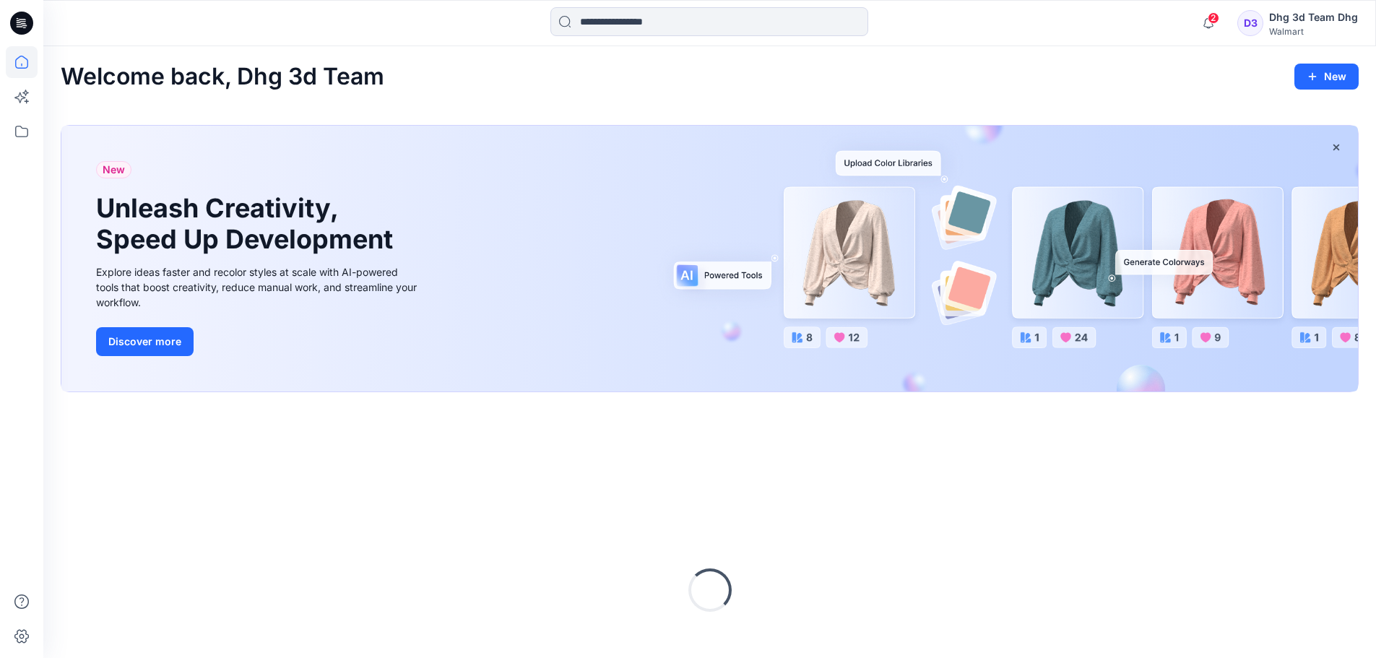 The image size is (1376, 658). Describe the element at coordinates (144, 342) in the screenshot. I see `button: Discover more` at that location.